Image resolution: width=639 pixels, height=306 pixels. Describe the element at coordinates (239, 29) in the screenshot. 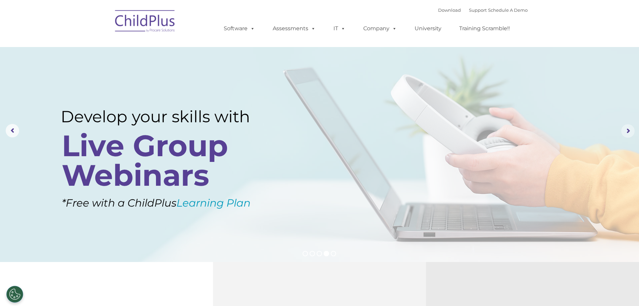

I see `a: Software` at that location.